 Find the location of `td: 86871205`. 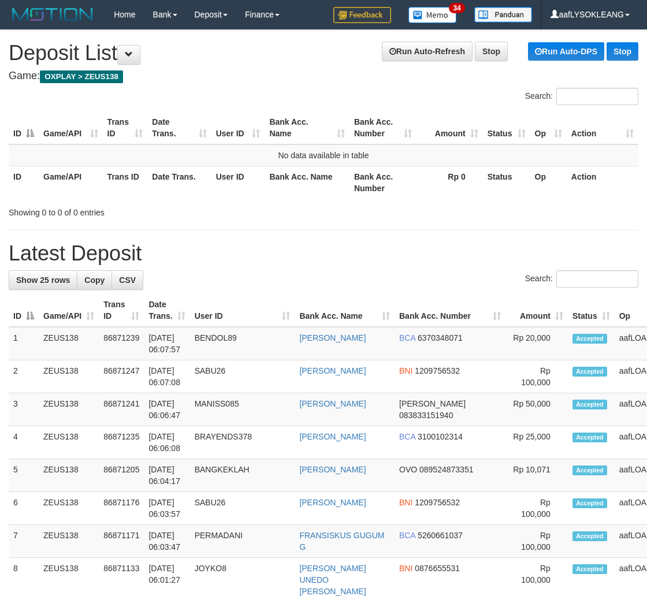

td: 86871205 is located at coordinates (121, 475).